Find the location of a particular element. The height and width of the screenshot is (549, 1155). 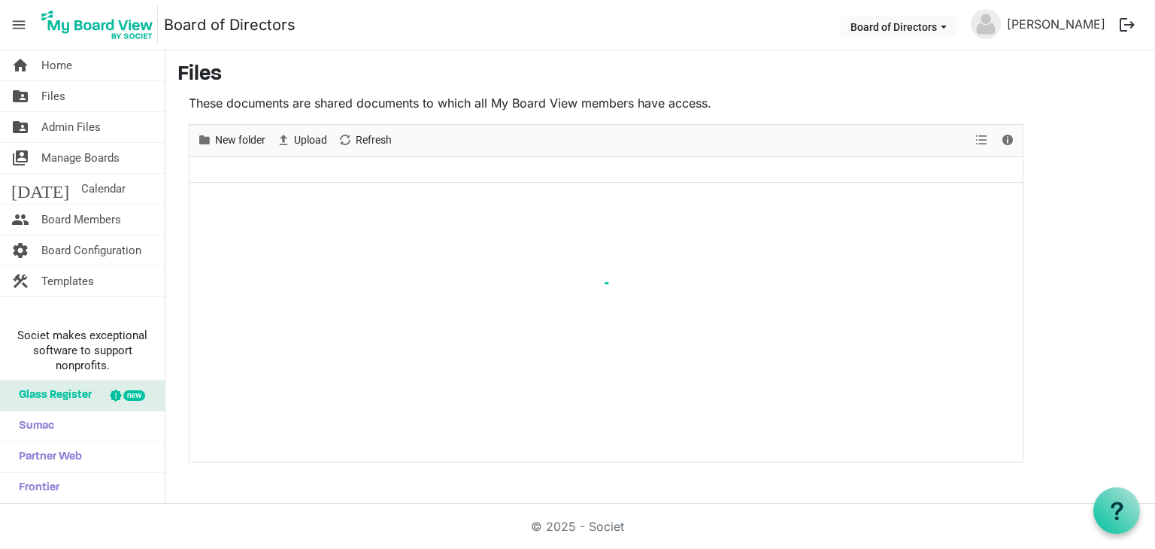

span: menu is located at coordinates (19, 25).